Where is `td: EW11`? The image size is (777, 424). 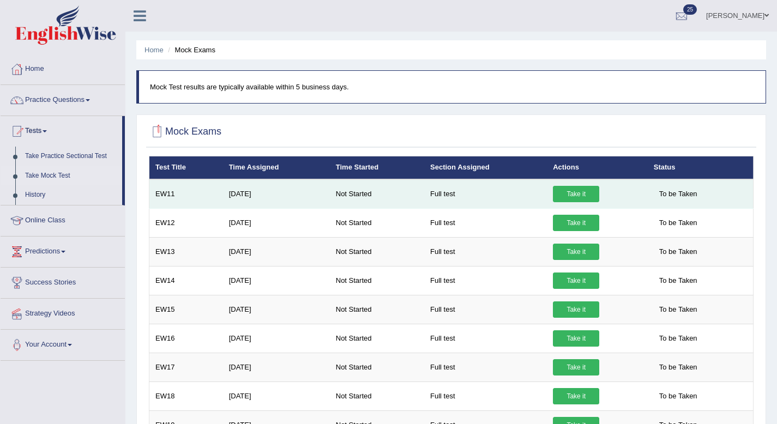
td: EW11 is located at coordinates (186, 194).